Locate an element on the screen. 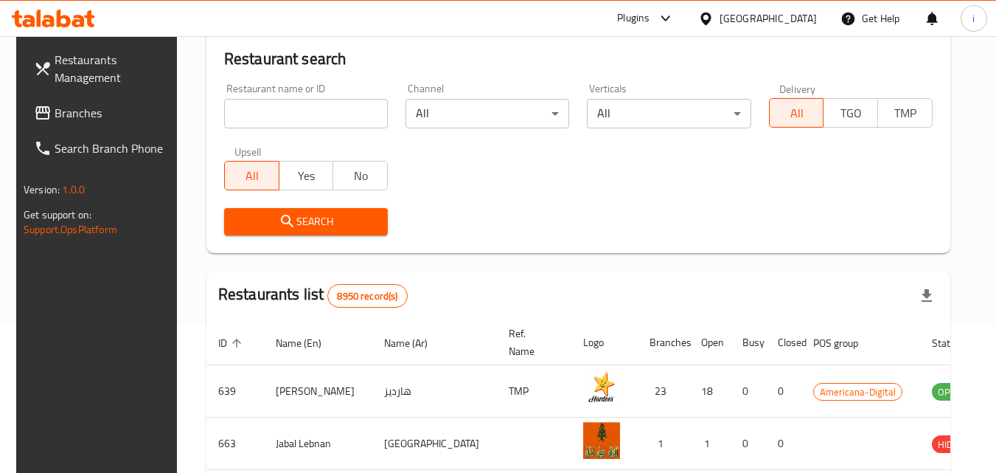 This screenshot has height=473, width=996. td: TMP is located at coordinates (534, 391).